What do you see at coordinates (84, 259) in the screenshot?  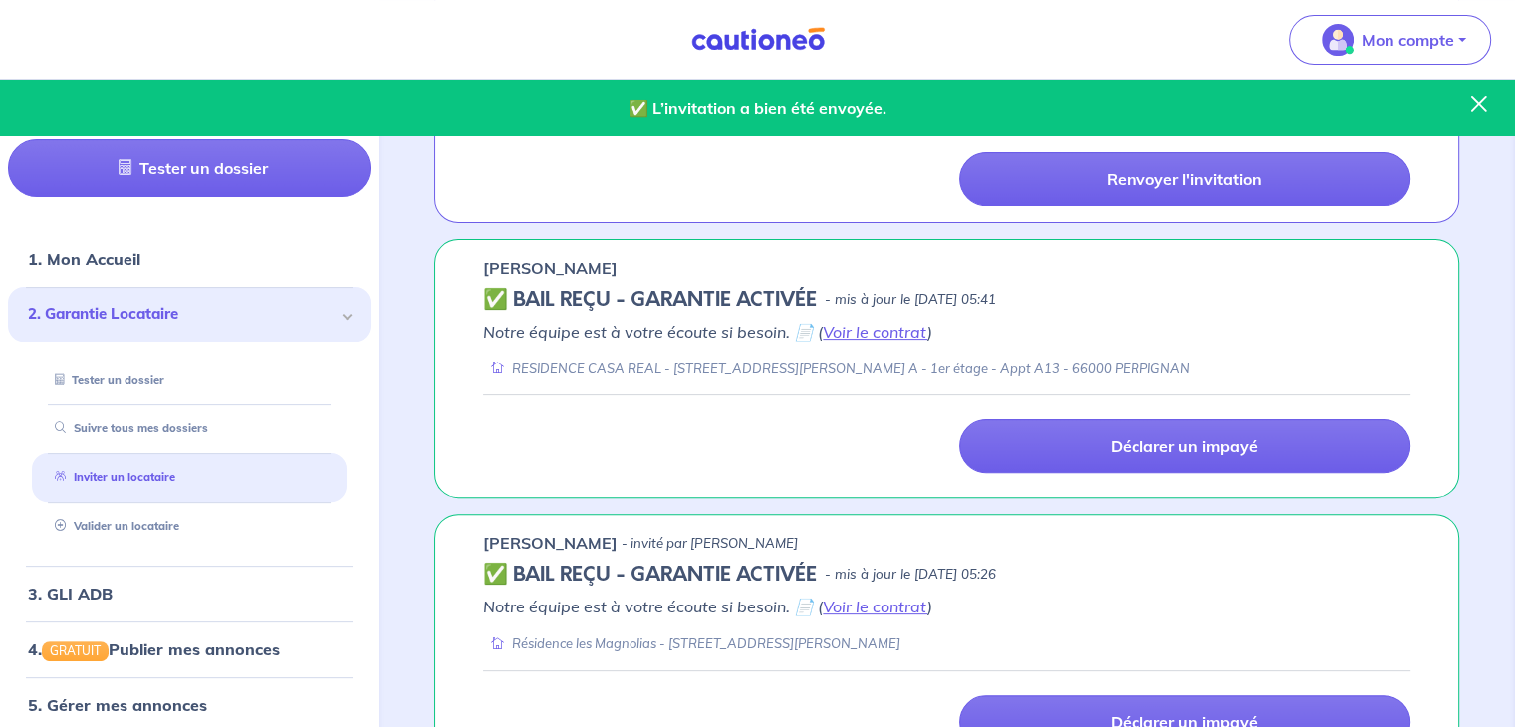 I see `a: 1. Mon Accueil` at bounding box center [84, 259].